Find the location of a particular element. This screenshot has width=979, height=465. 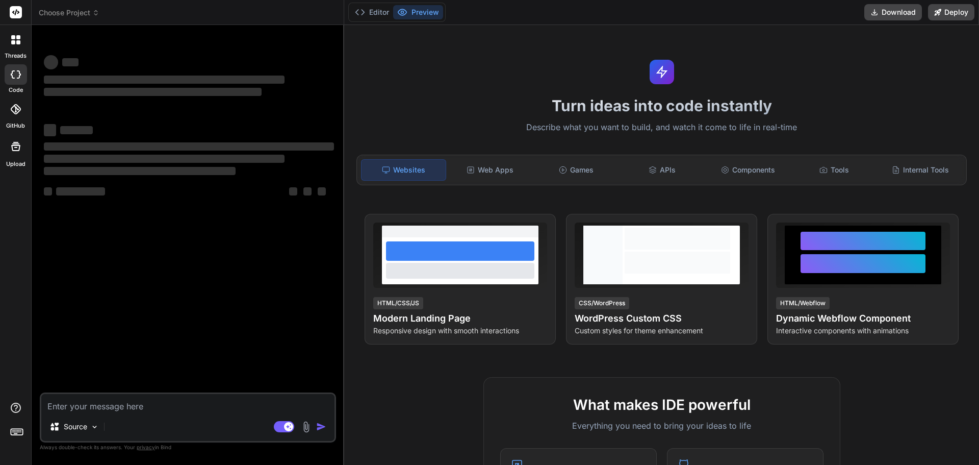

button: Editor is located at coordinates (372, 12).